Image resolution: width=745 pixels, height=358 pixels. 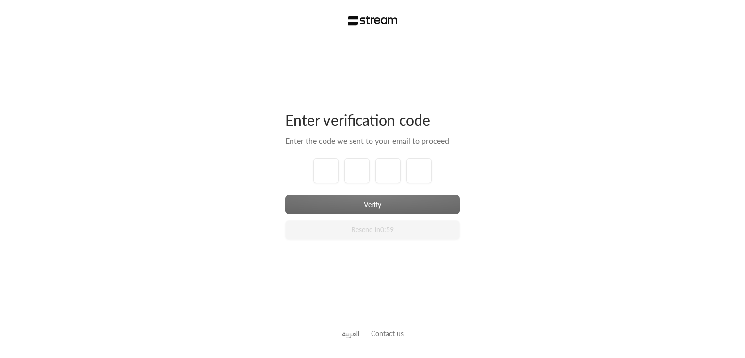 What do you see at coordinates (387, 333) in the screenshot?
I see `button: Contact us` at bounding box center [387, 333].